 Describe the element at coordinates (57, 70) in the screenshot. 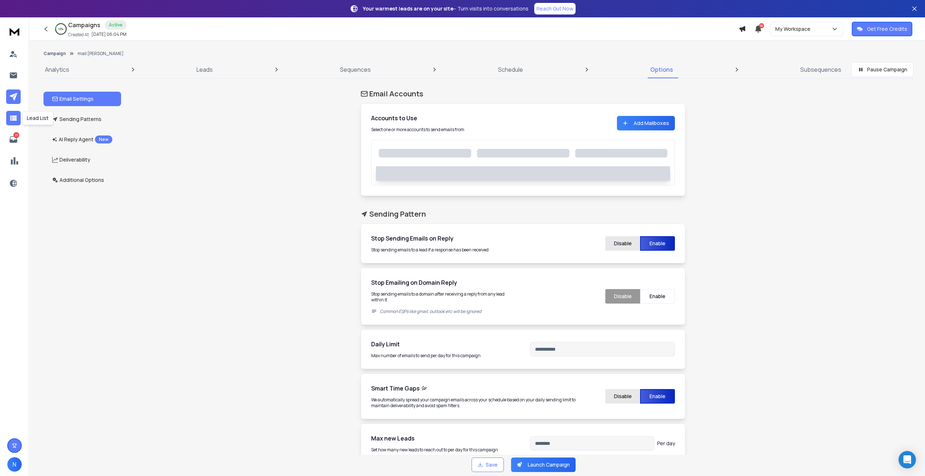

I see `a: Analytics` at that location.